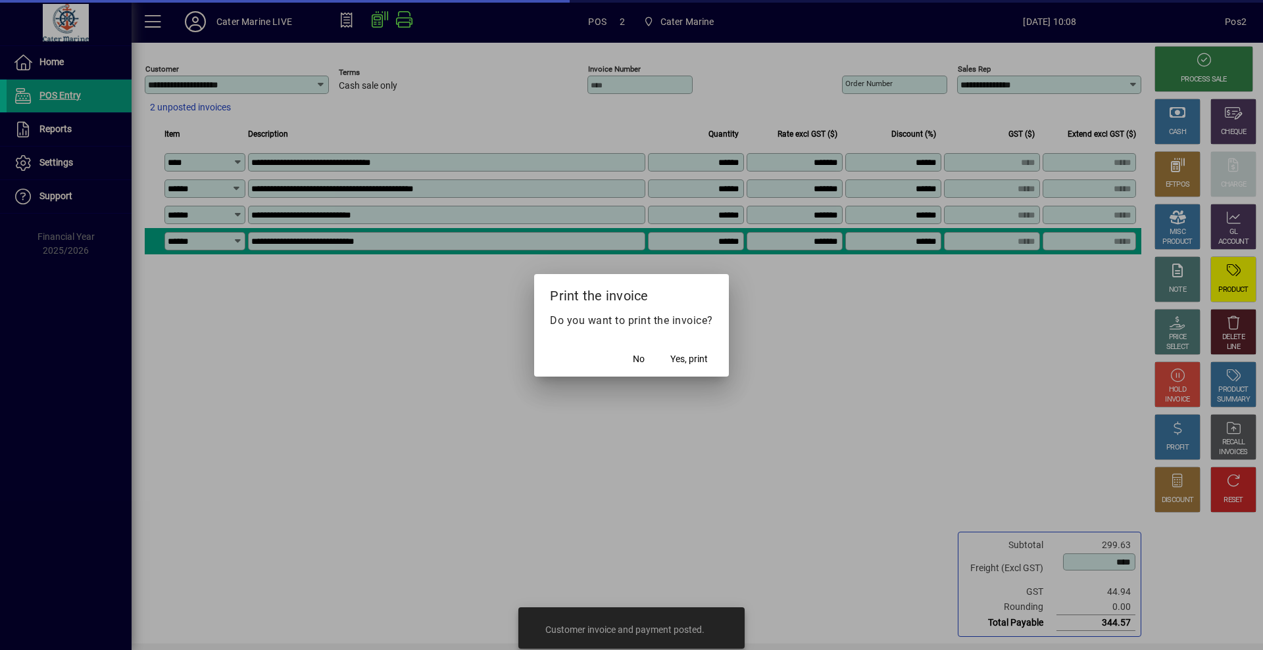 The height and width of the screenshot is (650, 1263). Describe the element at coordinates (689, 360) in the screenshot. I see `button: Yes, print` at that location.